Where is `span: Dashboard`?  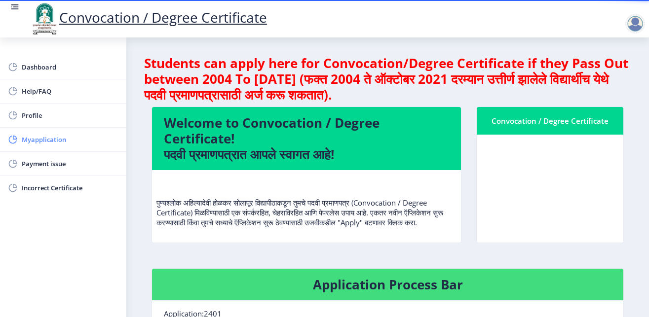
span: Dashboard is located at coordinates (70, 67).